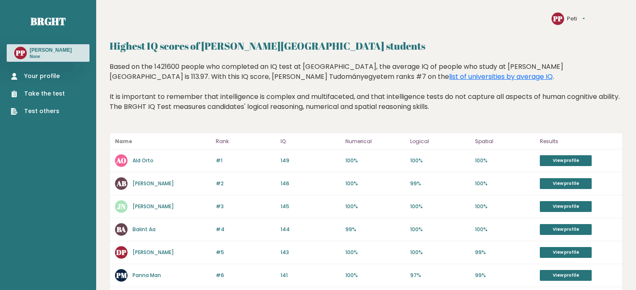 Image resolution: width=636 pixels, height=290 pixels. Describe the element at coordinates (245, 142) in the screenshot. I see `p: Rank` at that location.